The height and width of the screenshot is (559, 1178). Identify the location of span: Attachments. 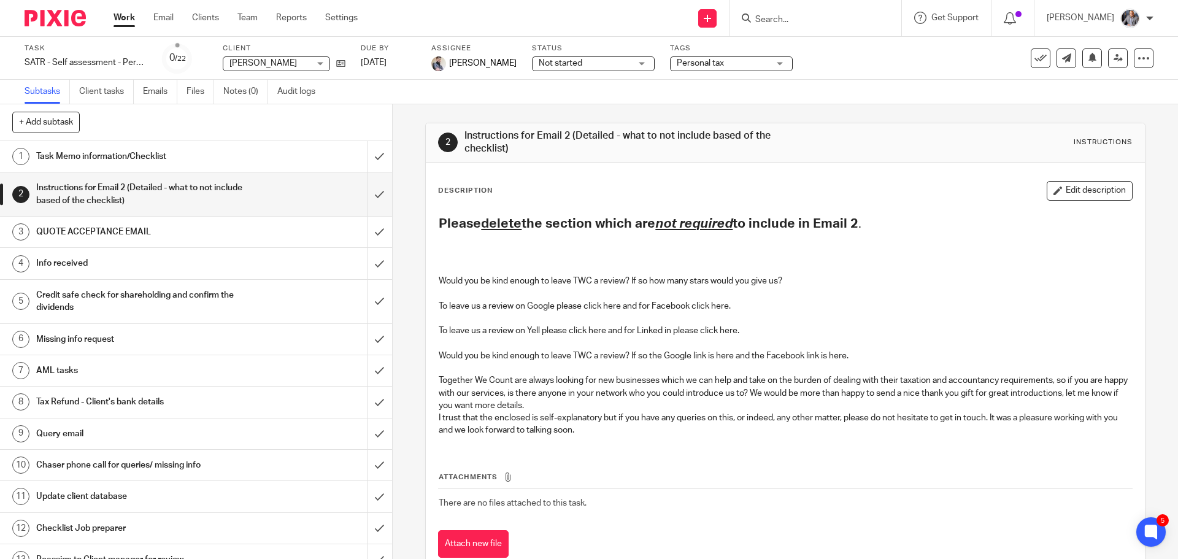
(468, 477).